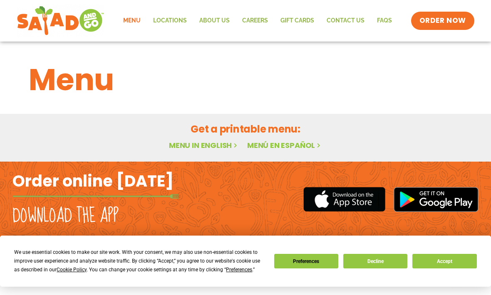 The image size is (491, 295). I want to click on button: Decline, so click(375, 261).